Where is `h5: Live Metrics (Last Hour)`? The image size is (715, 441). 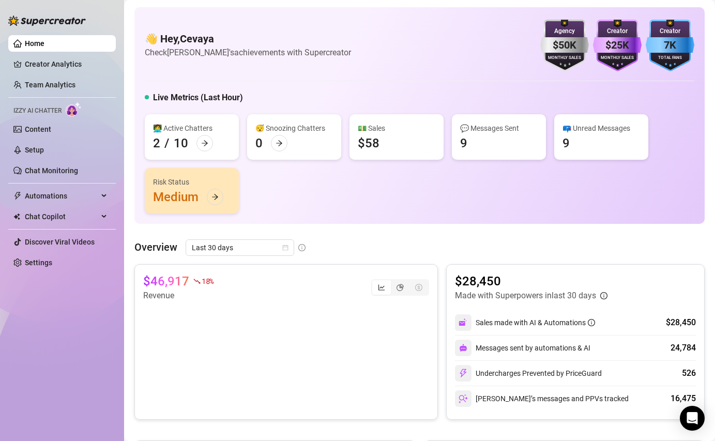 h5: Live Metrics (Last Hour) is located at coordinates (198, 98).